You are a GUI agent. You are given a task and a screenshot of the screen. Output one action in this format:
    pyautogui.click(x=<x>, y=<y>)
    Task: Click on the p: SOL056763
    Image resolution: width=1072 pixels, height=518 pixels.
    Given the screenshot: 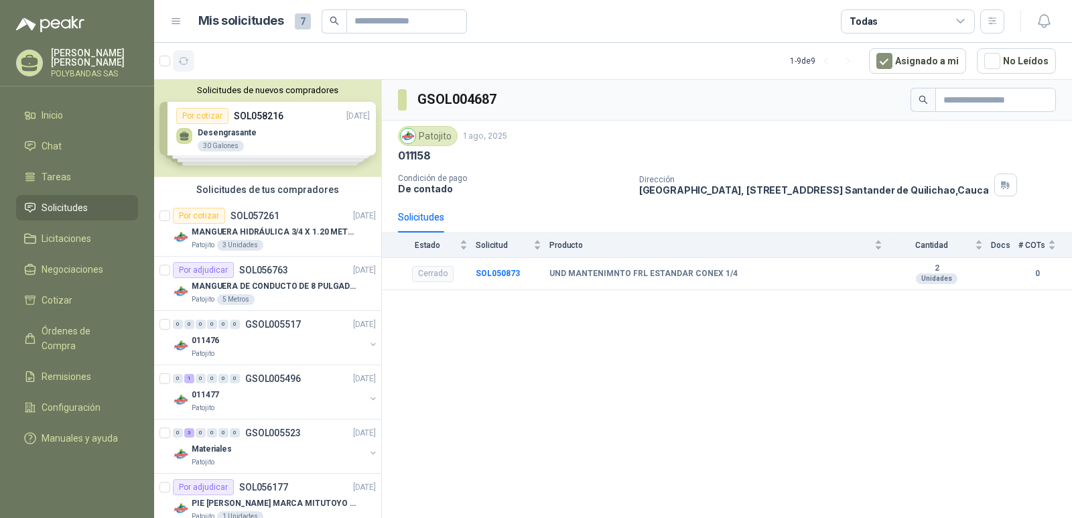 What is the action you would take?
    pyautogui.click(x=263, y=270)
    